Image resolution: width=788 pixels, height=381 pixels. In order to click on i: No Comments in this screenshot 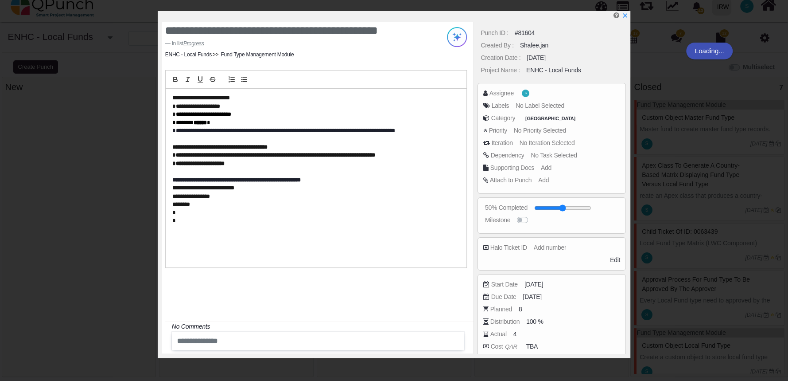, I will do `click(191, 326)`.